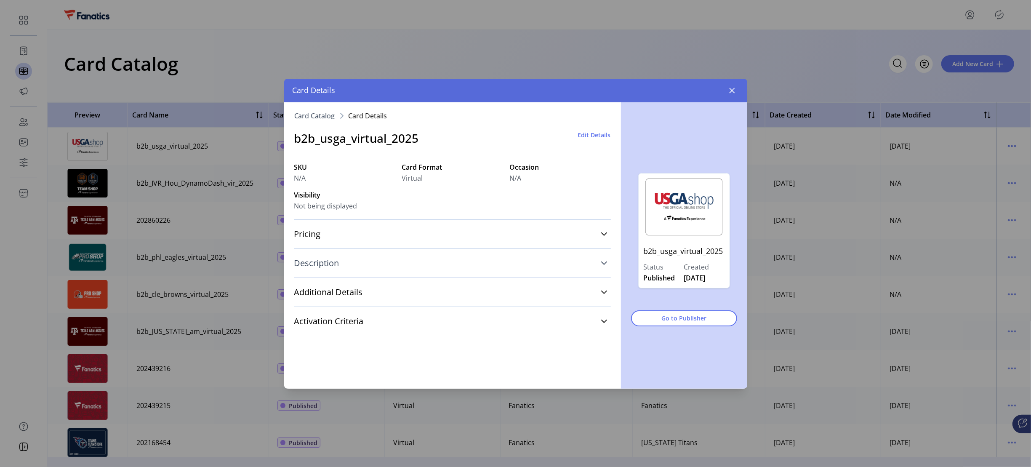 This screenshot has width=1031, height=467. Describe the element at coordinates (684, 251) in the screenshot. I see `p: b2b_usga_virtual_2025` at that location.